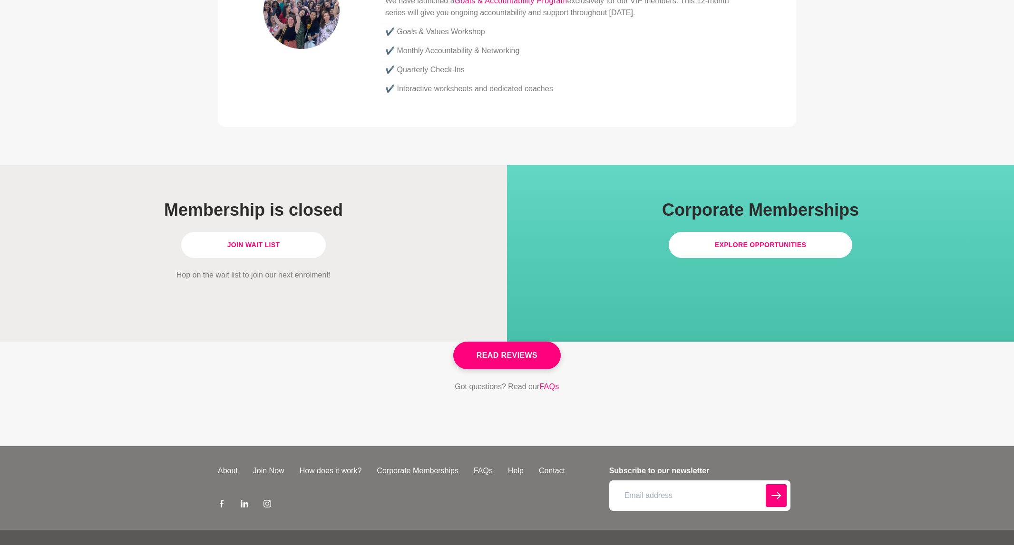 The height and width of the screenshot is (545, 1014). I want to click on input: Email address, so click(699, 496).